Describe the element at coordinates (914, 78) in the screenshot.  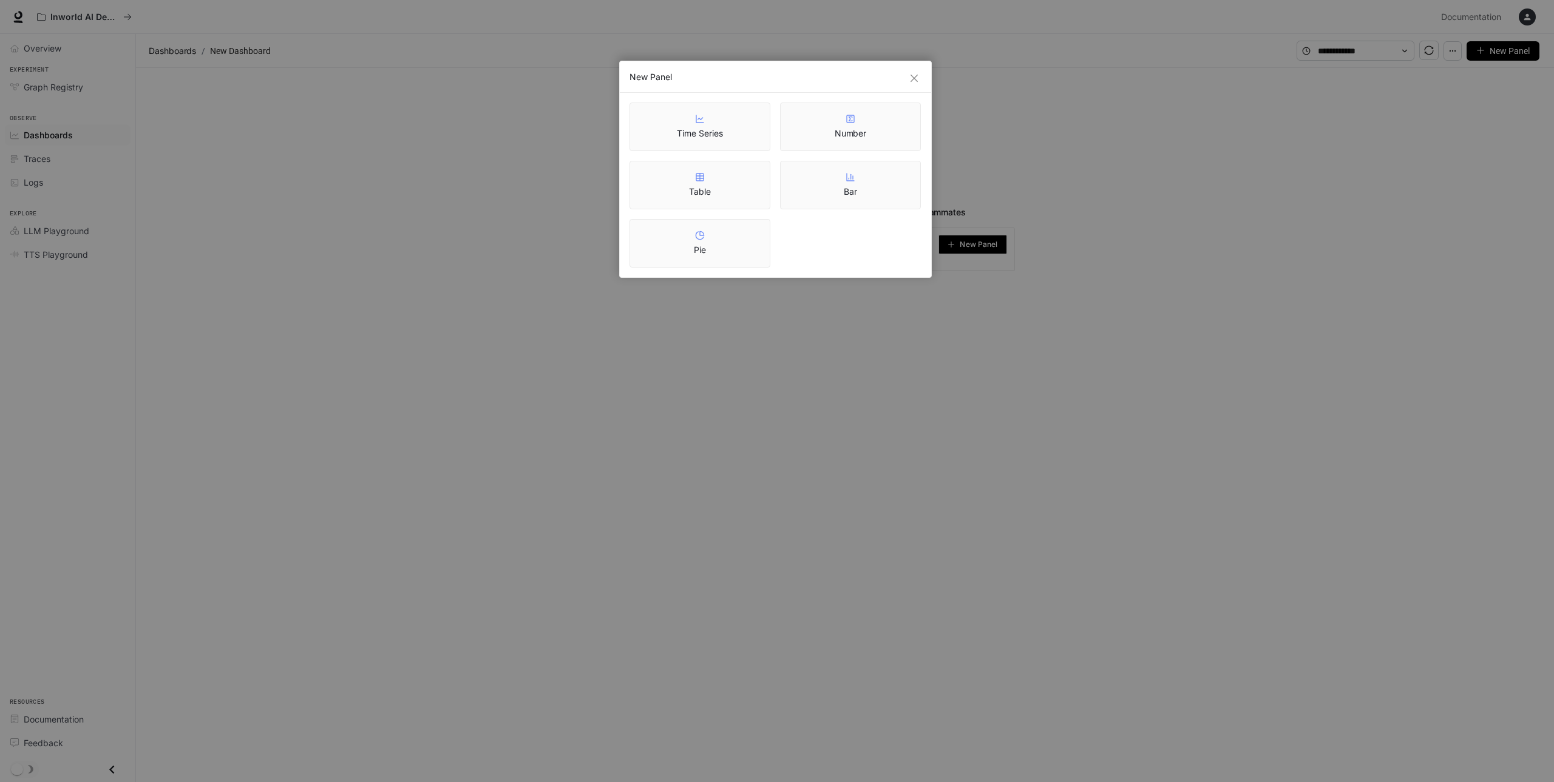
I see `button: Close` at that location.